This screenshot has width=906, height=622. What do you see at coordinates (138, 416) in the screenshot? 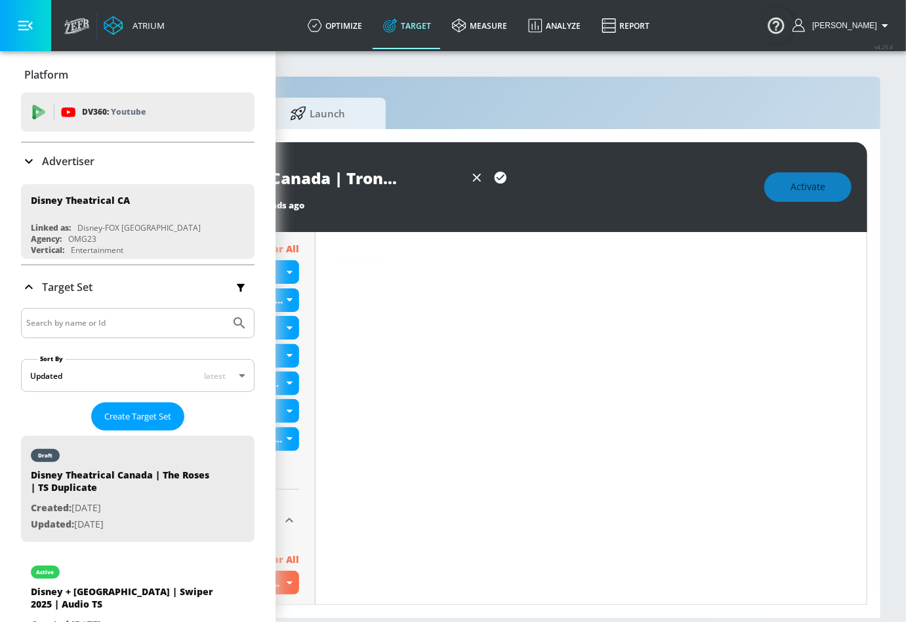
I see `button: Create Target Set` at bounding box center [138, 416].